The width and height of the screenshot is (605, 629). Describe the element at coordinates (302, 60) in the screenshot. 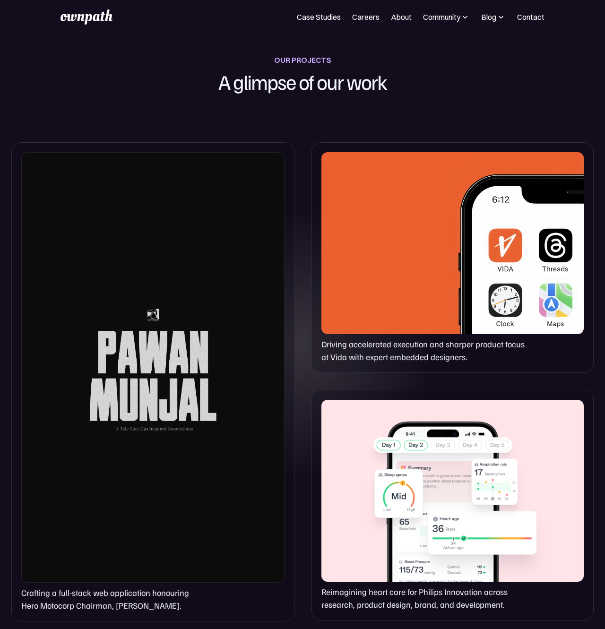

I see `div: OUR PROJECTS` at that location.